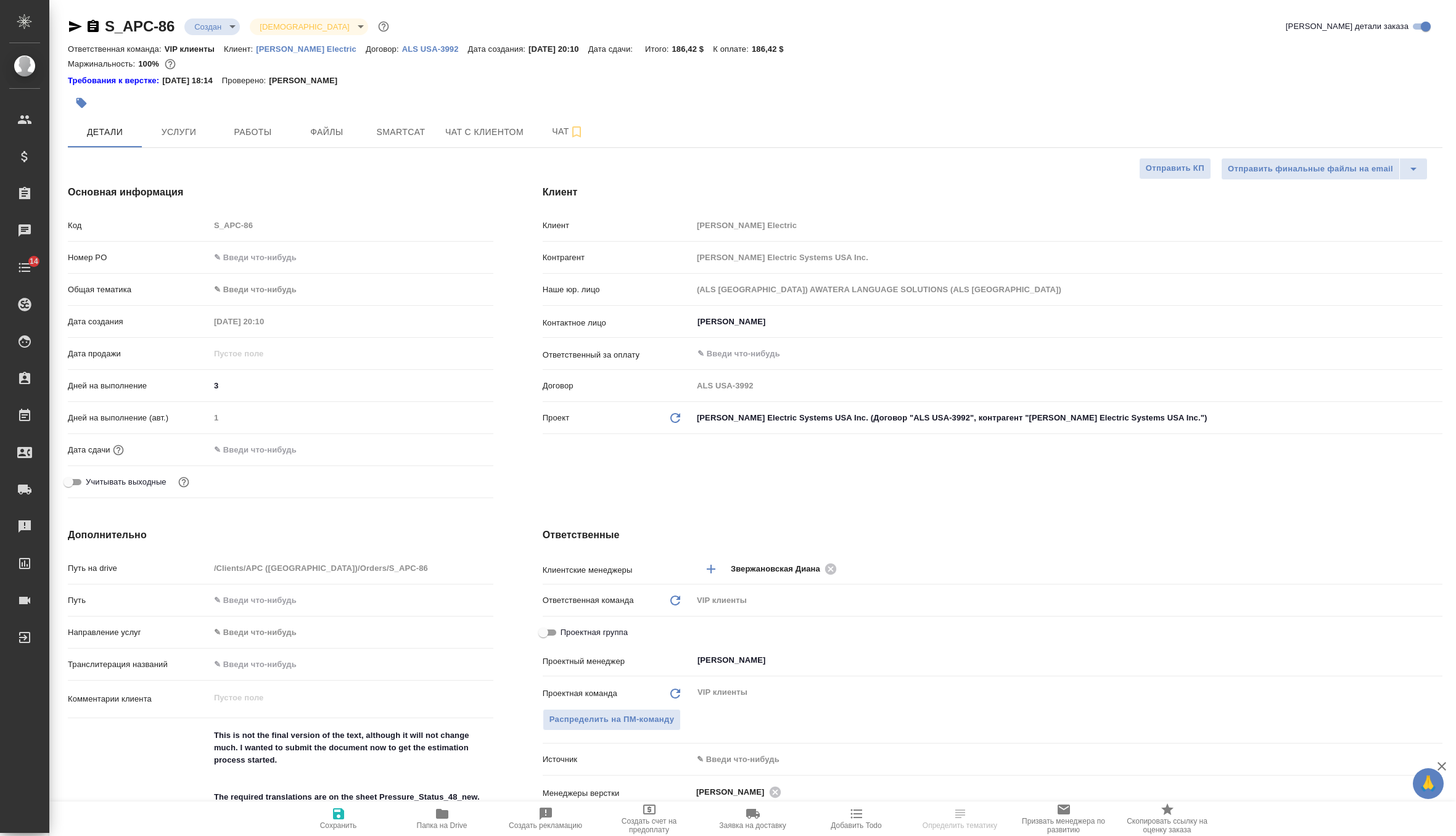 The height and width of the screenshot is (836, 1456). Describe the element at coordinates (93, 26) in the screenshot. I see `button: Скопировать ссылку` at that location.